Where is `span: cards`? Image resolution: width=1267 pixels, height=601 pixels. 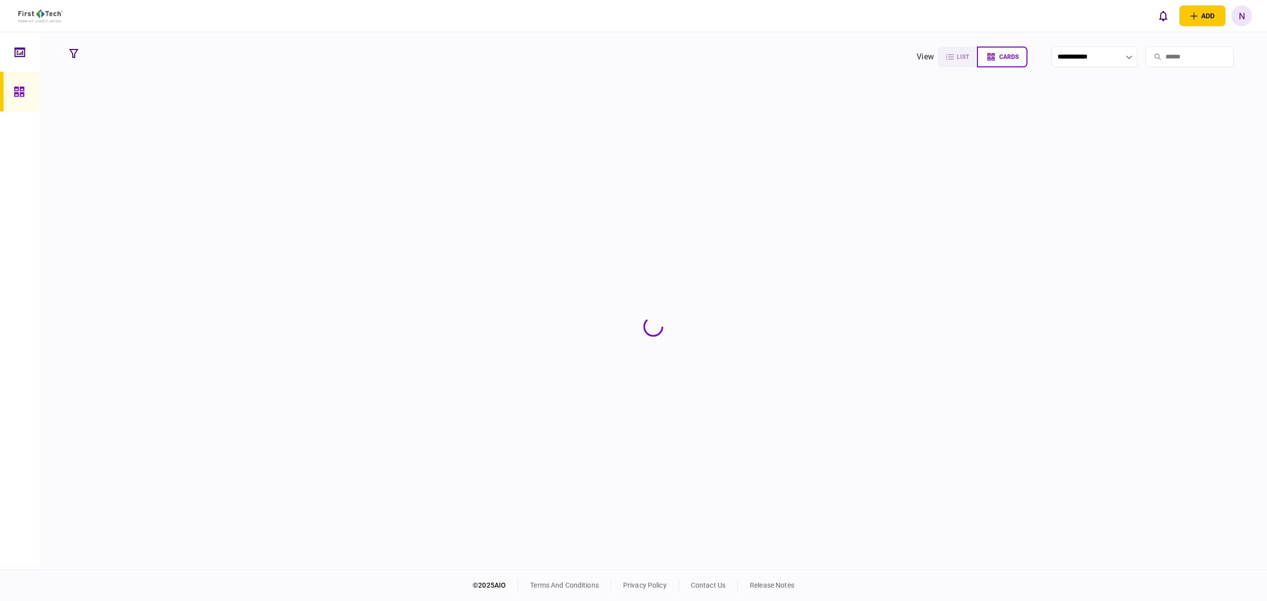
span: cards is located at coordinates (1009, 57).